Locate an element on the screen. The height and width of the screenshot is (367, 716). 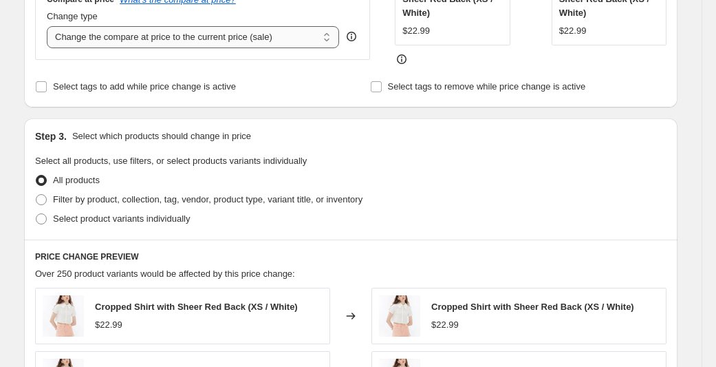
div: help is located at coordinates (351, 36).